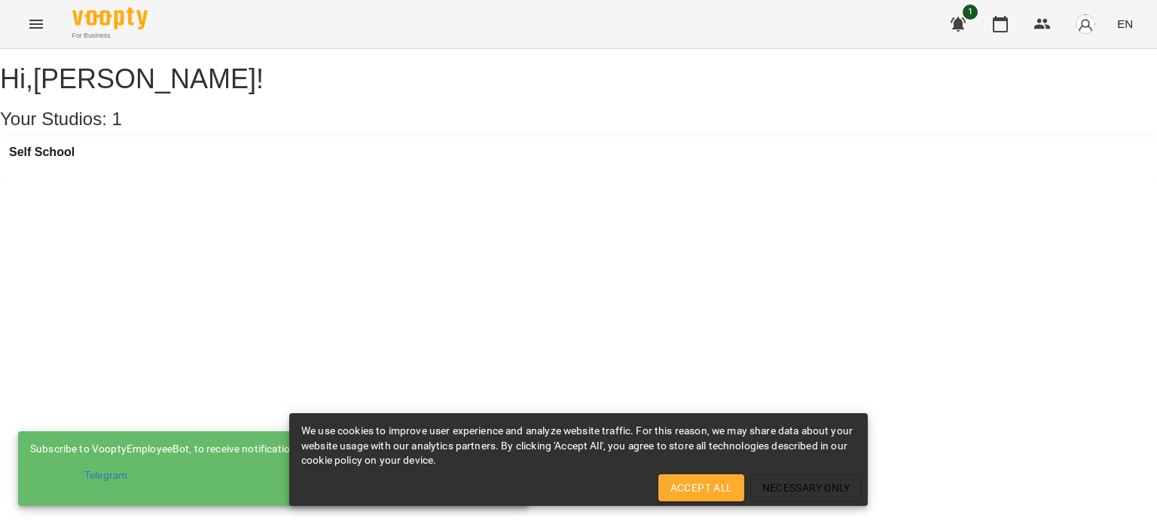 The image size is (1157, 524). What do you see at coordinates (36, 24) in the screenshot?
I see `button: Menu` at bounding box center [36, 24].